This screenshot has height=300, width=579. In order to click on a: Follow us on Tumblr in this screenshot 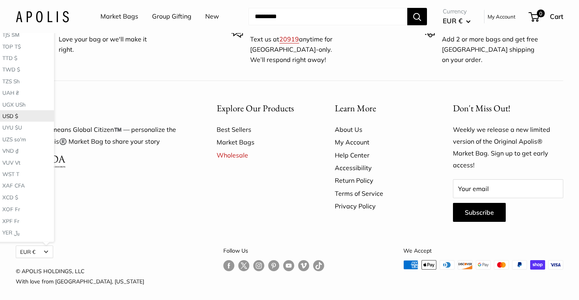, I will do `click(319, 265)`.